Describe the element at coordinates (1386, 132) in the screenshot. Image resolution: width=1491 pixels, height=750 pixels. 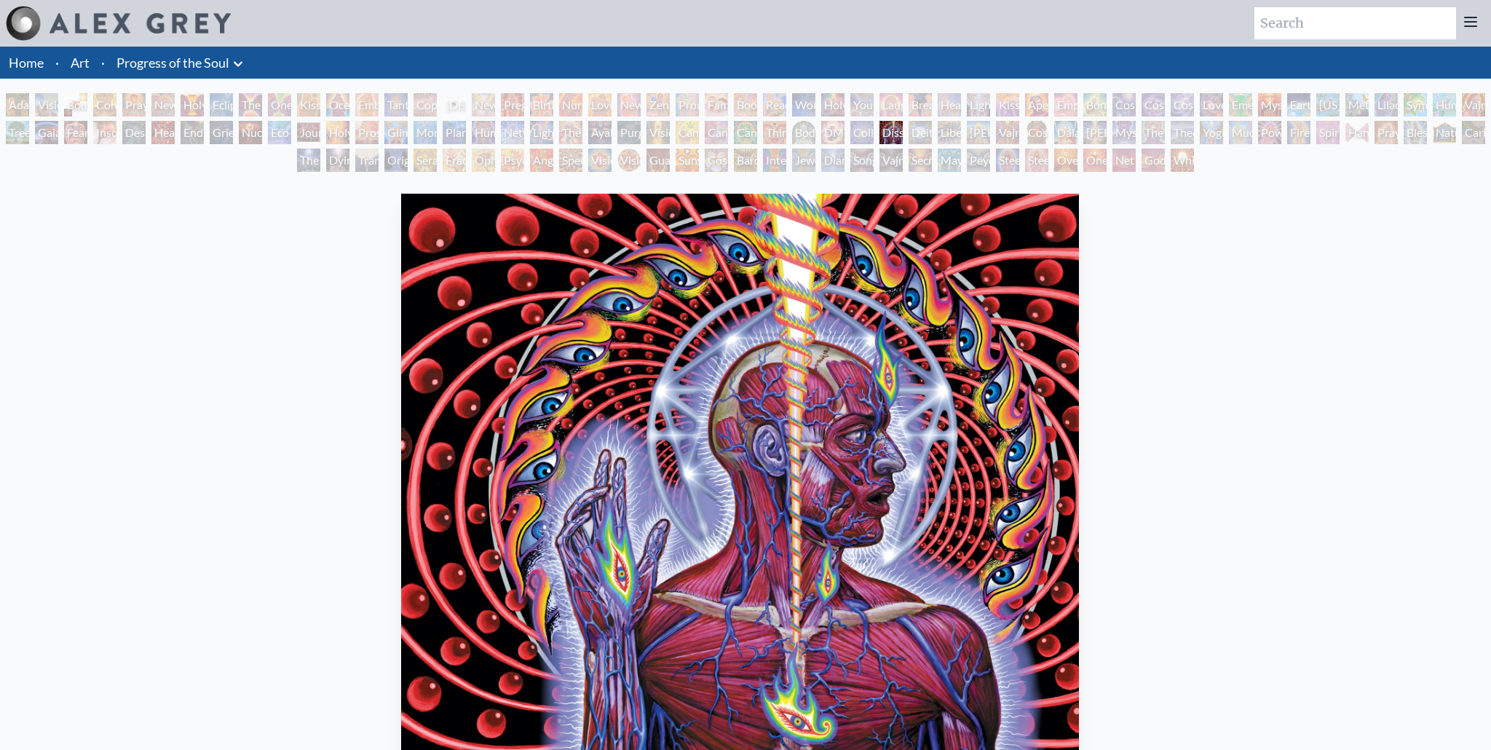
I see `div: Praying Hands` at that location.